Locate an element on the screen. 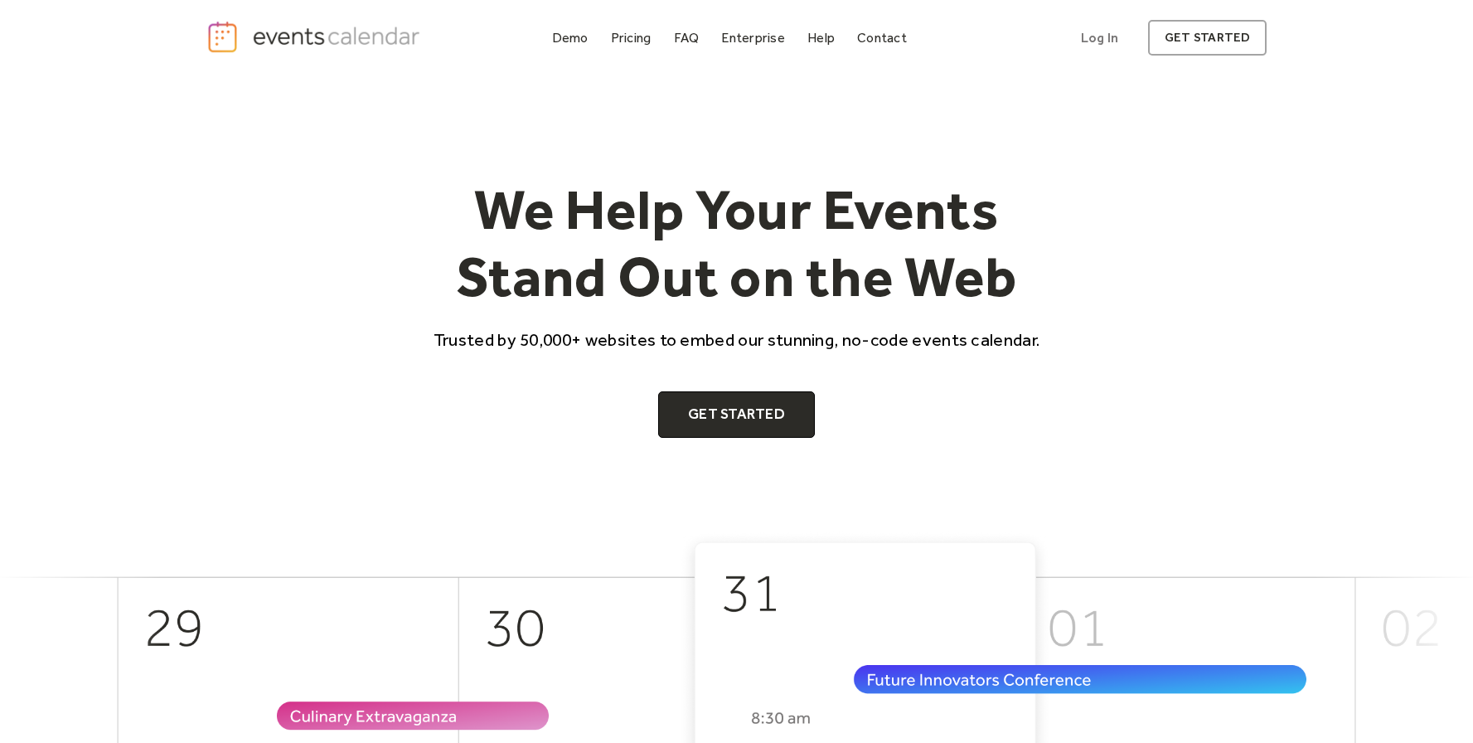 Image resolution: width=1473 pixels, height=743 pixels. a: Pricing is located at coordinates (631, 37).